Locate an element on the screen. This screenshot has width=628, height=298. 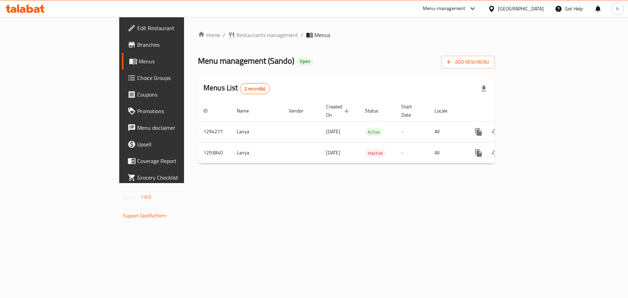
div: Total records count is located at coordinates (255, 89).